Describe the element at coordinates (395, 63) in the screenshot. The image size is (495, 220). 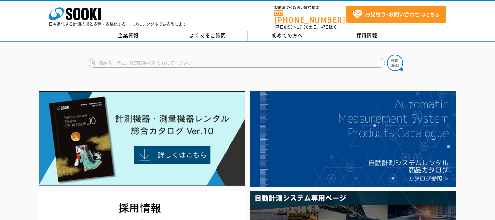
I see `img: btn_search.png` at that location.